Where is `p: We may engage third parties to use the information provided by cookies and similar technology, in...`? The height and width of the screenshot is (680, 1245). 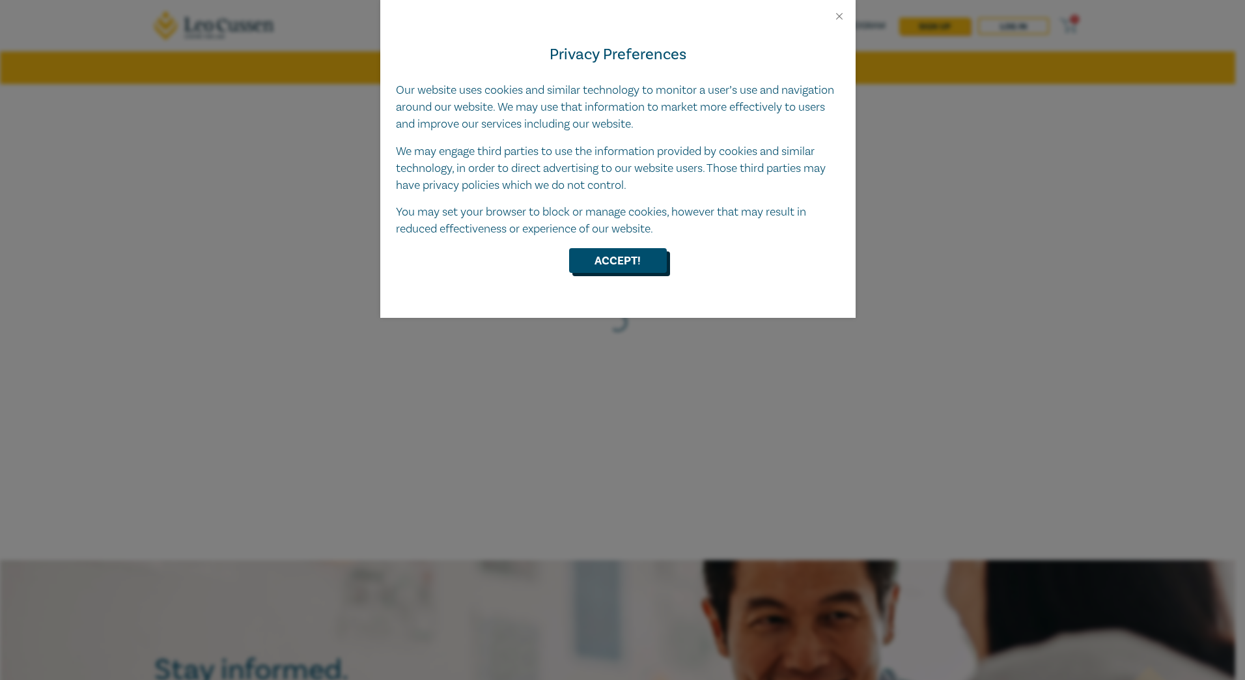
p: We may engage third parties to use the information provided by cookies and similar technology, in... is located at coordinates (618, 169).